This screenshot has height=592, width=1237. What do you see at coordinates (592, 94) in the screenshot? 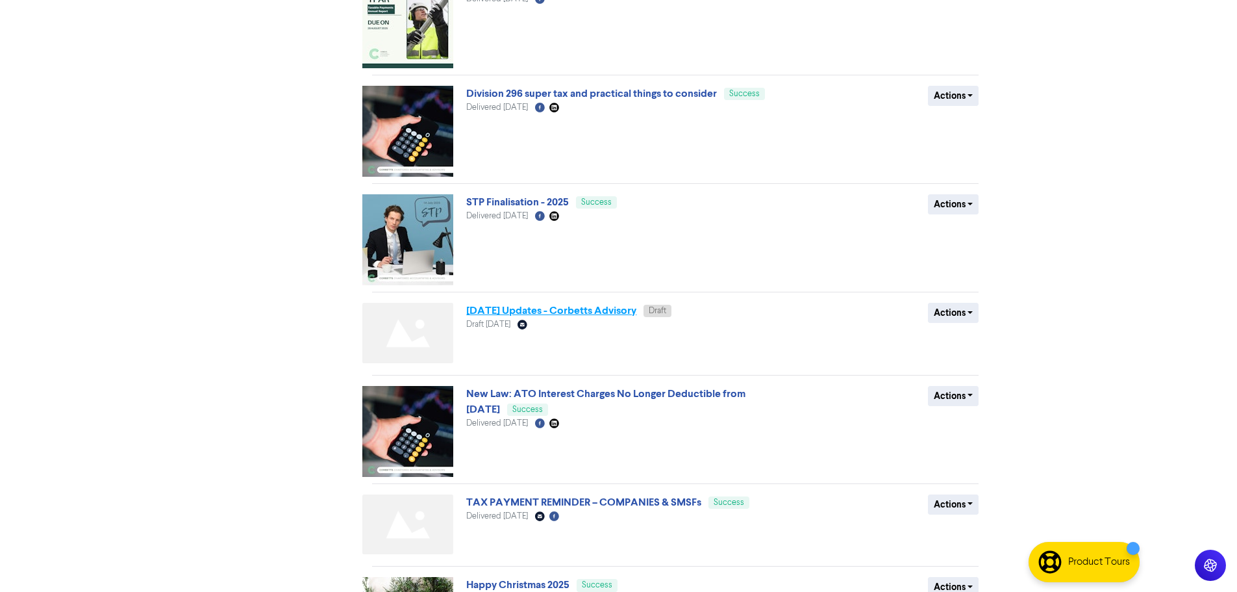
I see `a: Division 296 super tax and practical things to consider` at bounding box center [592, 94].